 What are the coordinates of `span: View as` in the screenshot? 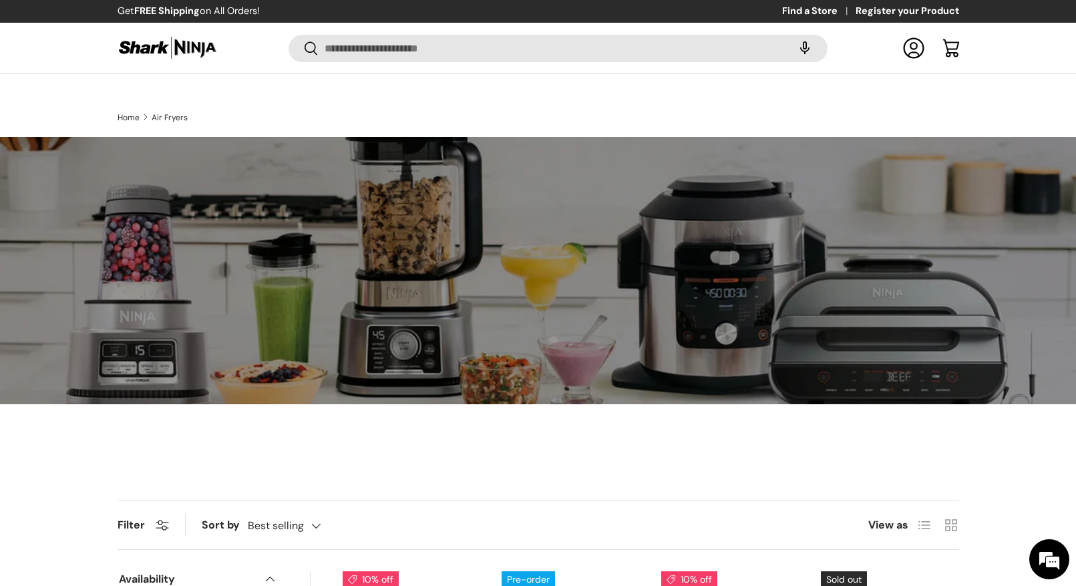 It's located at (889, 525).